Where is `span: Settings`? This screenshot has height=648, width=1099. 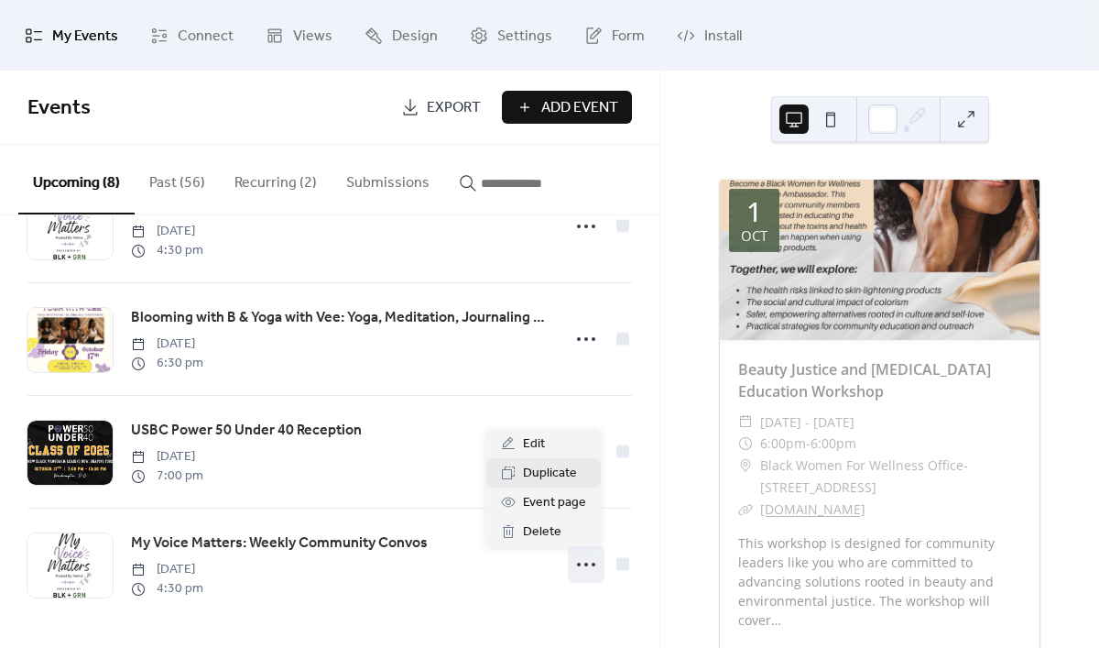
span: Settings is located at coordinates (525, 36).